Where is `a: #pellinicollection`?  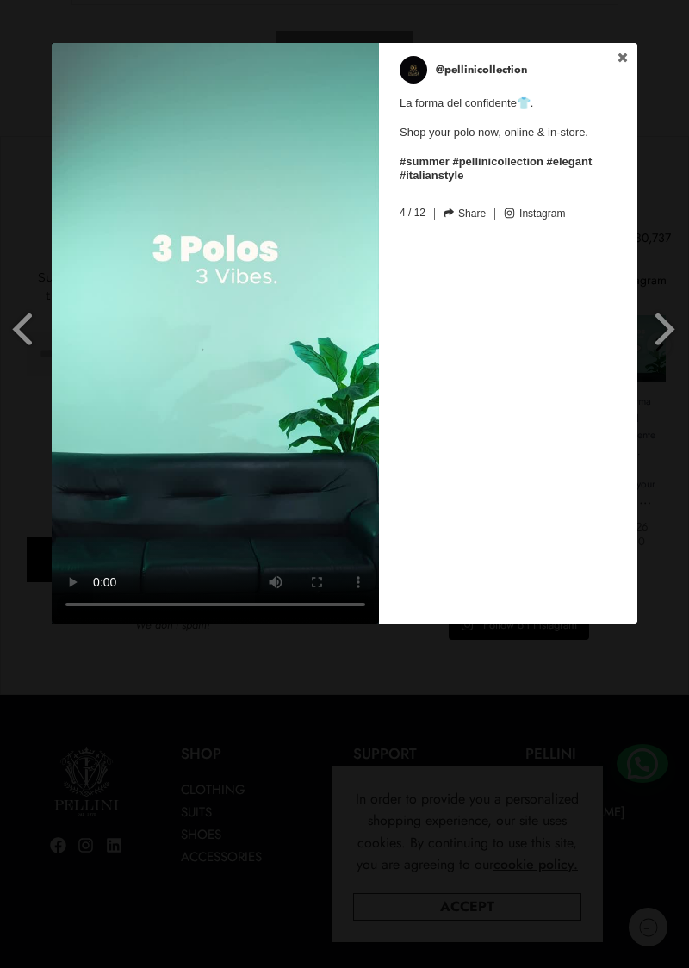 a: #pellinicollection is located at coordinates (497, 161).